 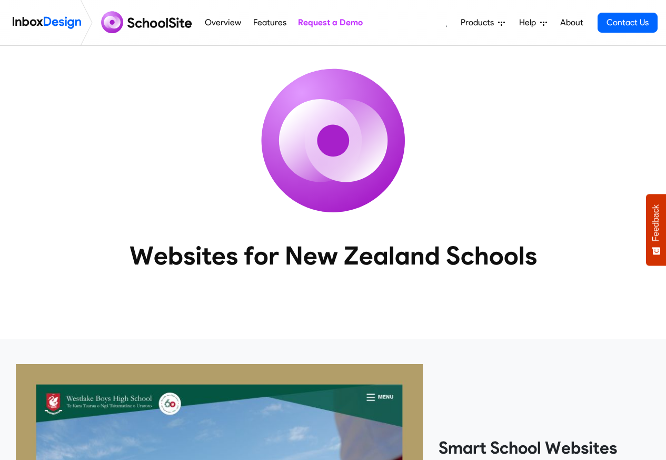 What do you see at coordinates (533, 23) in the screenshot?
I see `a: Help` at bounding box center [533, 23].